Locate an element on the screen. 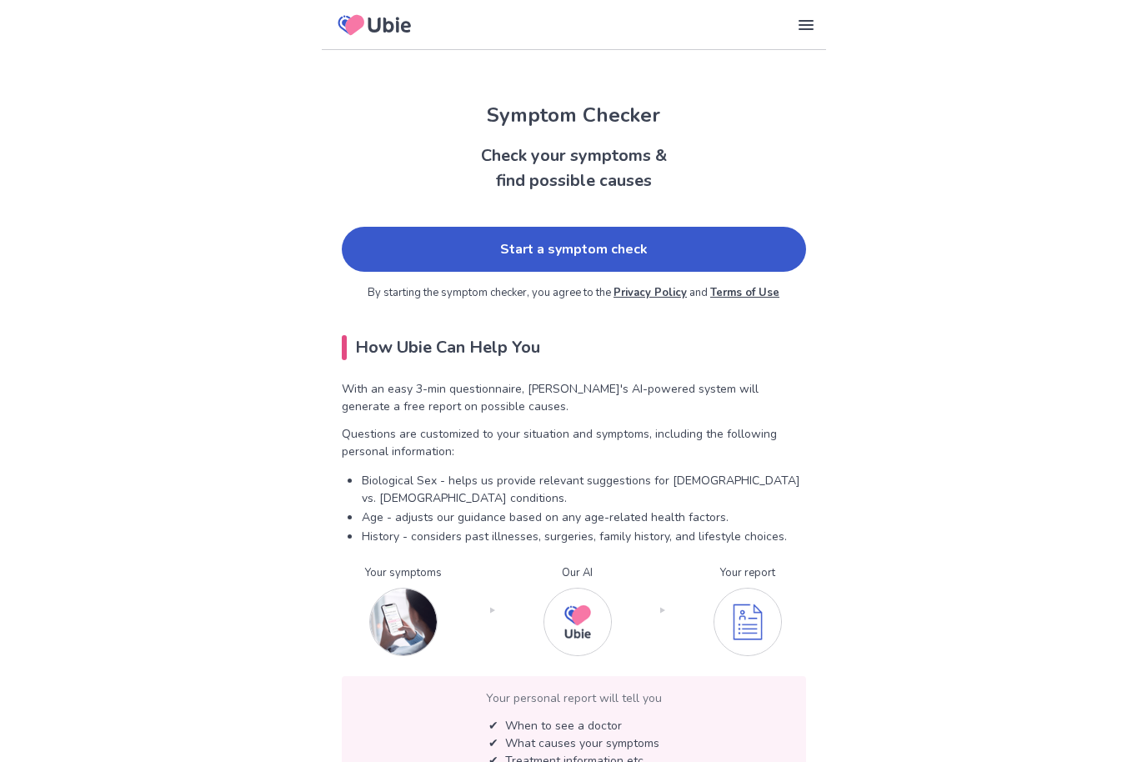 The image size is (1147, 762). a: Terms of Use is located at coordinates (744, 293).